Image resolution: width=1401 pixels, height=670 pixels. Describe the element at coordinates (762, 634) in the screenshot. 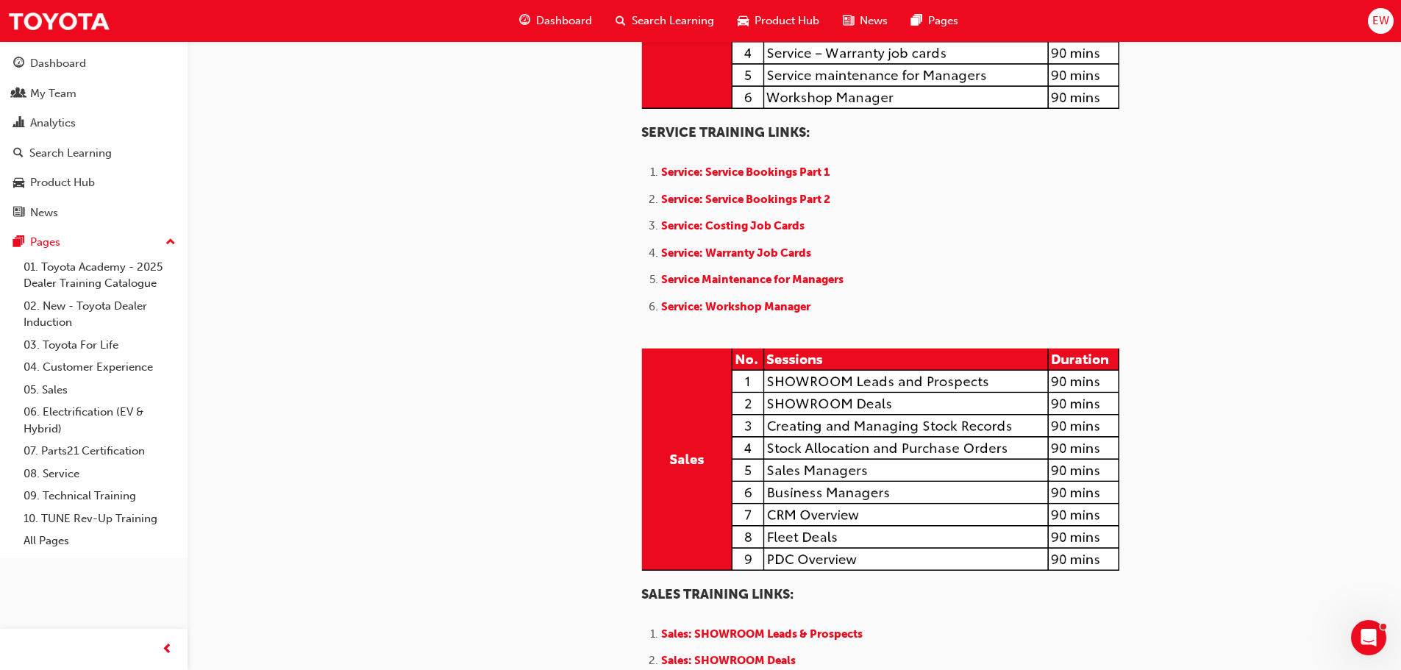

I see `span: Sales: SHOWROOM Leads & Prospects` at that location.